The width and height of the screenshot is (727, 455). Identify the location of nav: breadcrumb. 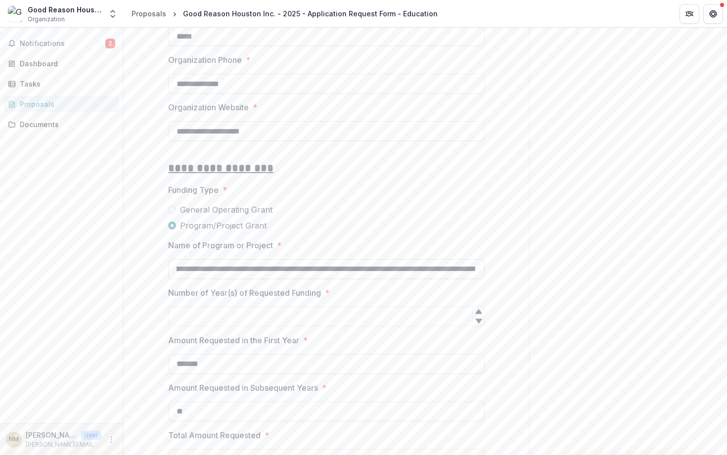
(284, 13).